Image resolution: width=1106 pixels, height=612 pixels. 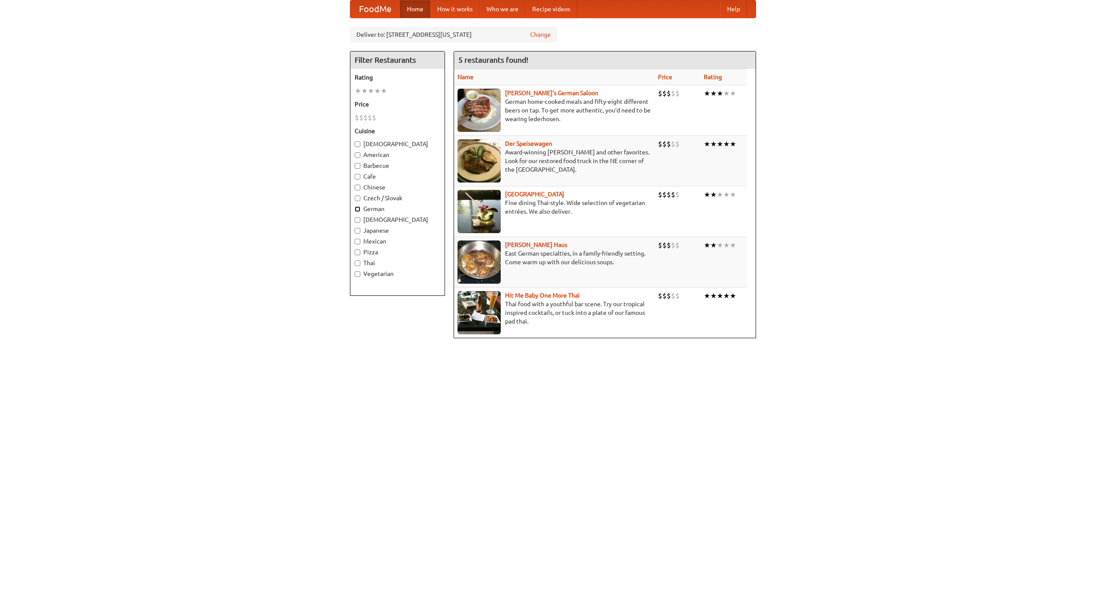 I want to click on b: Hit Me Baby One More Thai, so click(x=542, y=295).